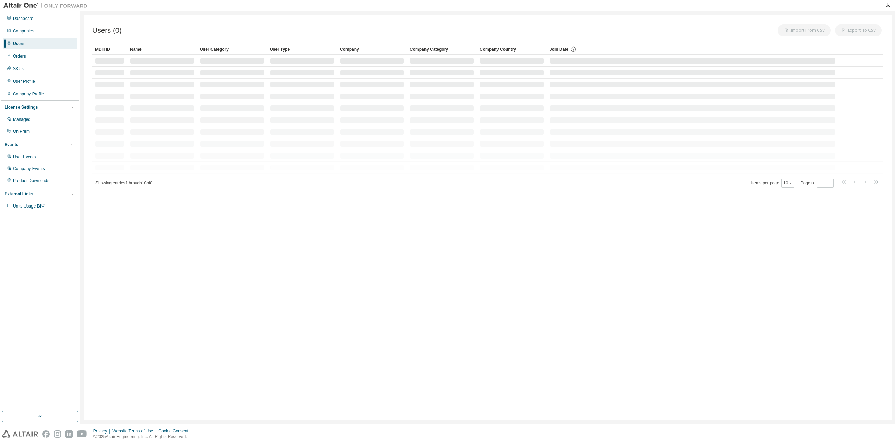  What do you see at coordinates (24, 157) in the screenshot?
I see `div: User Events` at bounding box center [24, 157].